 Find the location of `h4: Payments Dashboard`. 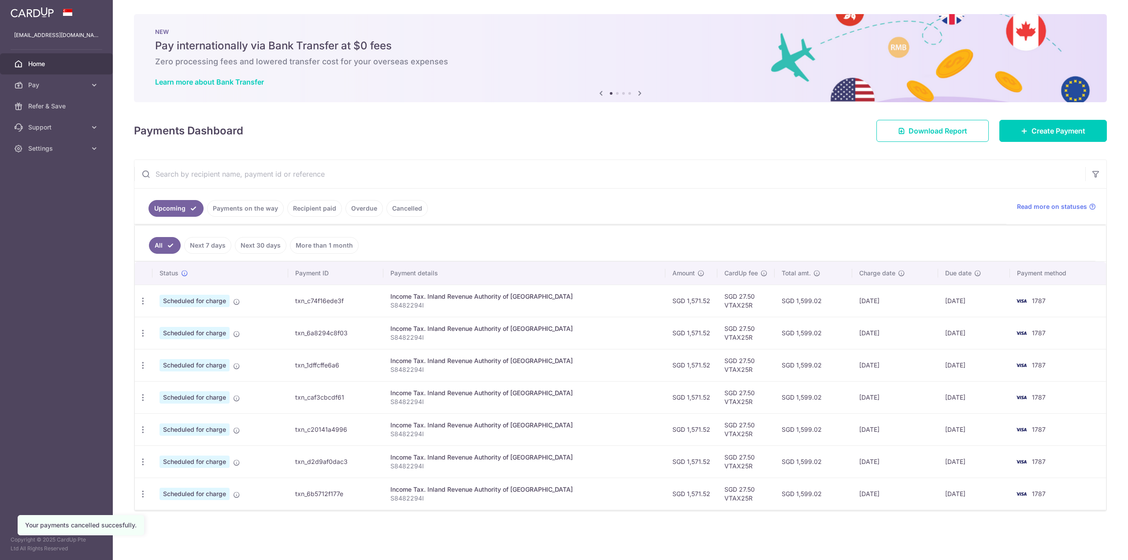

h4: Payments Dashboard is located at coordinates (189, 131).